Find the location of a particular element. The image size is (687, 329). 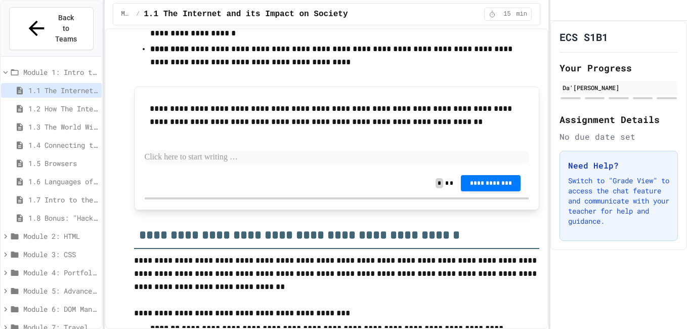

h2: Assignment Details is located at coordinates (619, 119).